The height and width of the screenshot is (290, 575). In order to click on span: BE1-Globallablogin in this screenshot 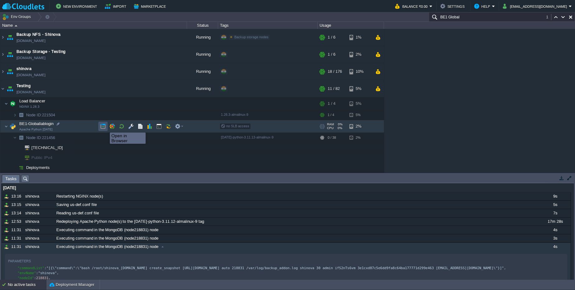, I will do `click(36, 123)`.